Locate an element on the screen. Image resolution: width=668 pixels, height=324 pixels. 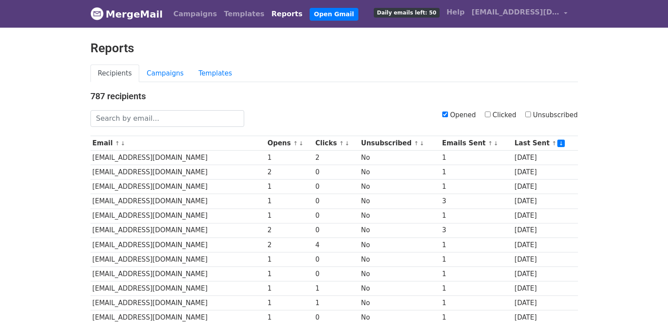
a: Recipients is located at coordinates (115, 73).